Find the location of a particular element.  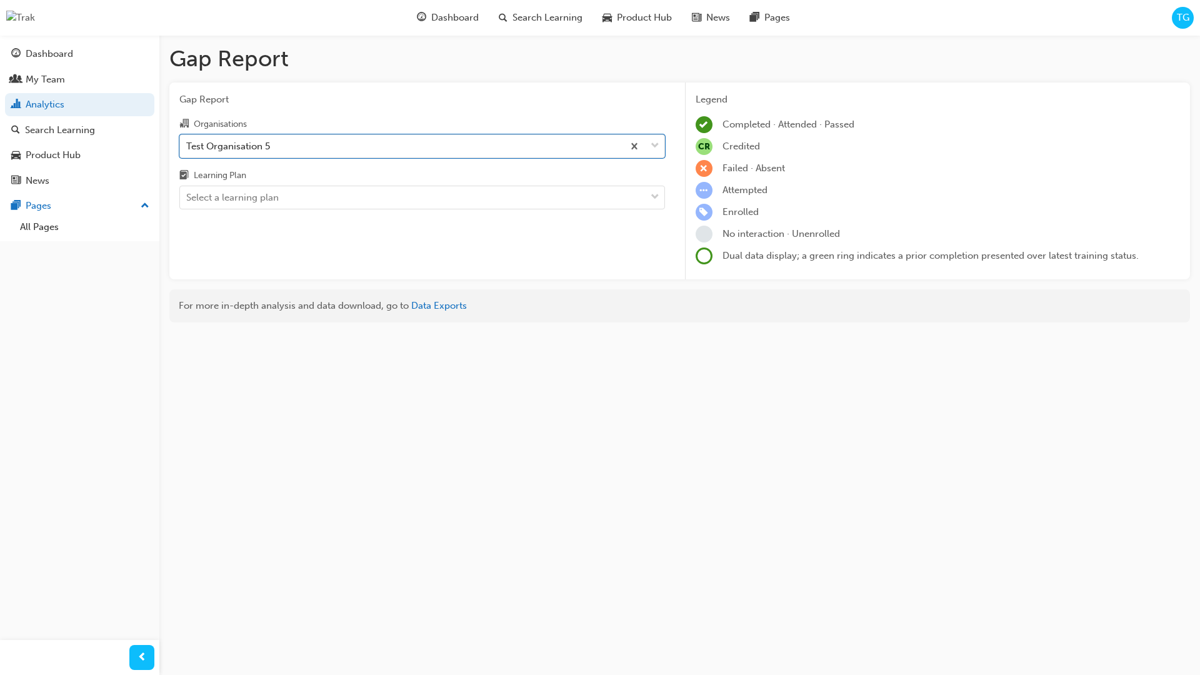

img: Trak is located at coordinates (21, 17).